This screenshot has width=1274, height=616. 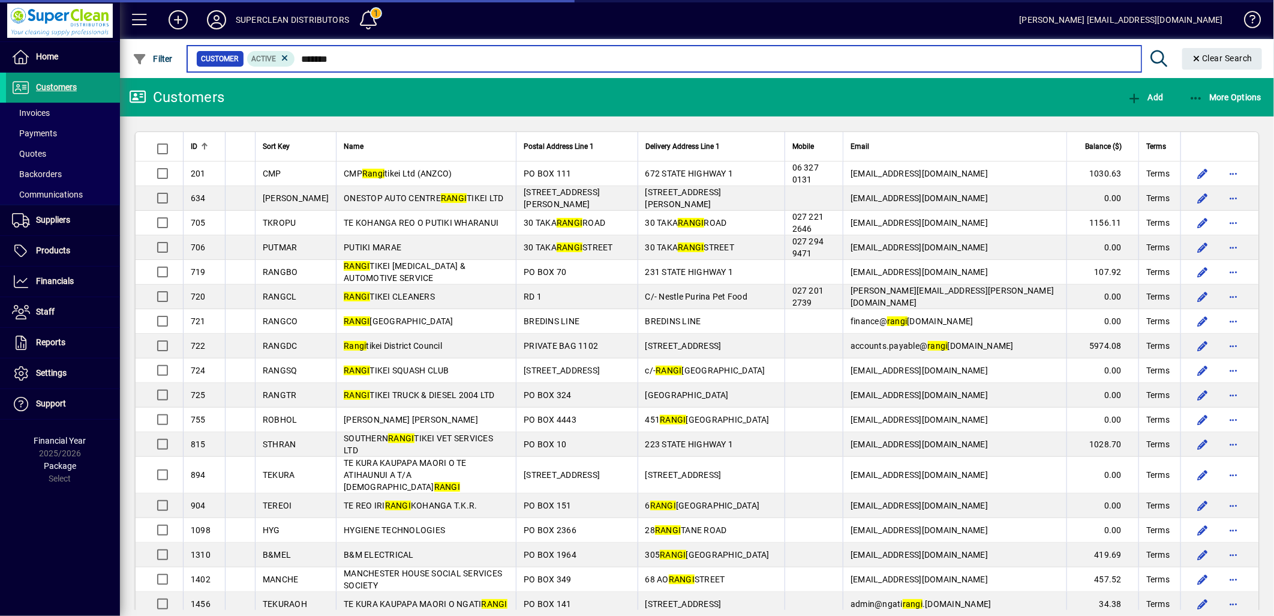 I want to click on span: 027 221 2646, so click(x=808, y=223).